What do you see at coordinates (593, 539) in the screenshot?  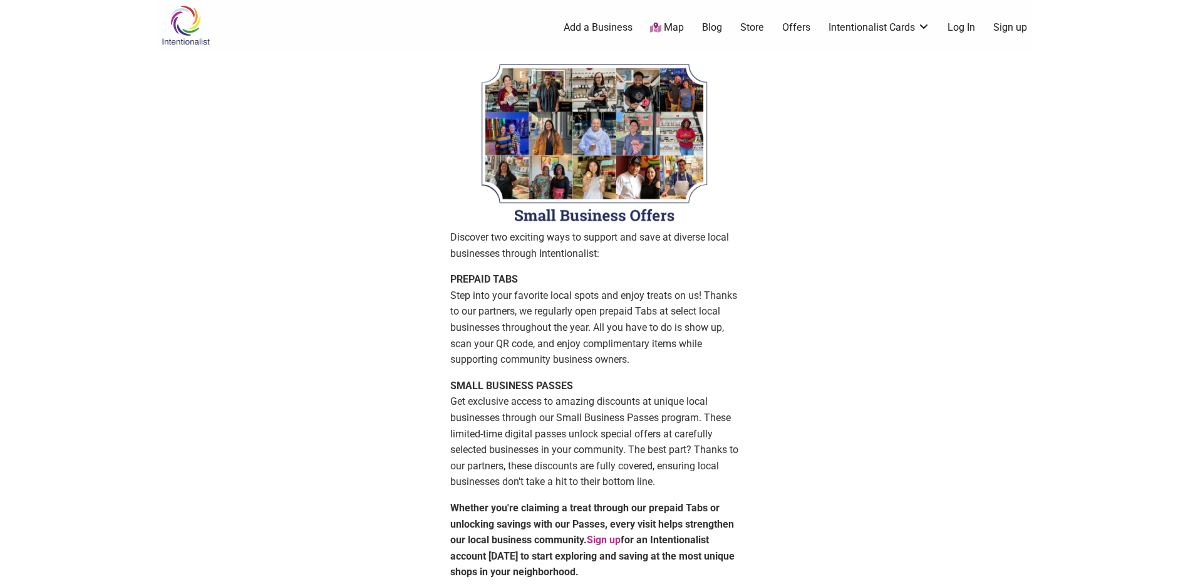 I see `strong: Whether you're claiming a treat through our prepaid Tabs or unlocking savings with our Passes, ev...` at bounding box center [593, 539].